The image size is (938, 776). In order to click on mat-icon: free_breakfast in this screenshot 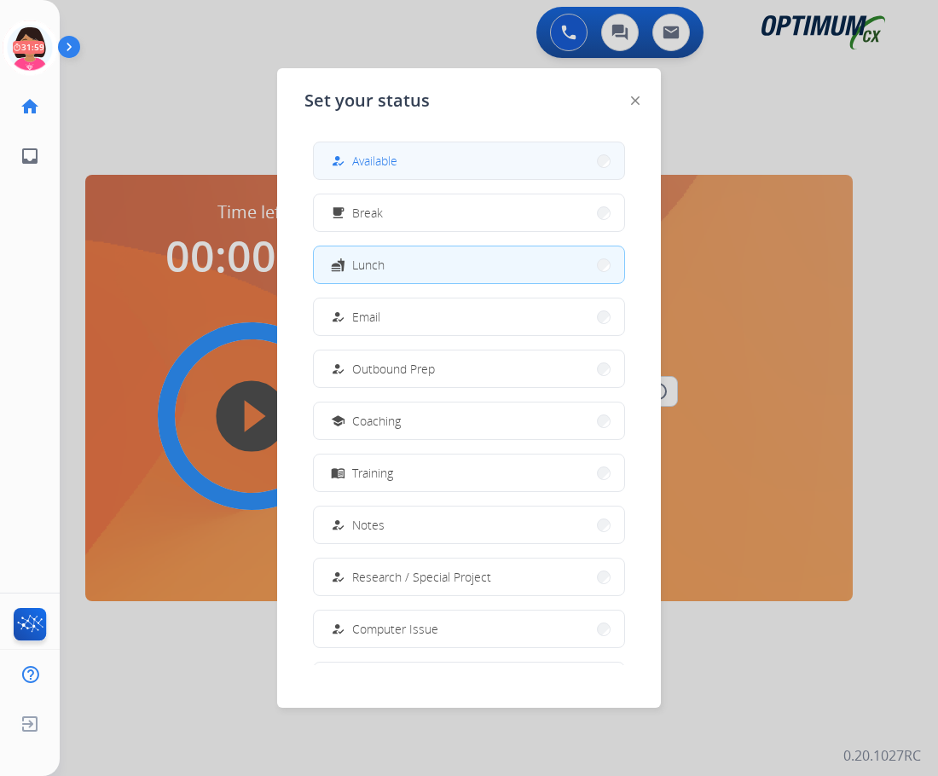, I will do `click(338, 212)`.